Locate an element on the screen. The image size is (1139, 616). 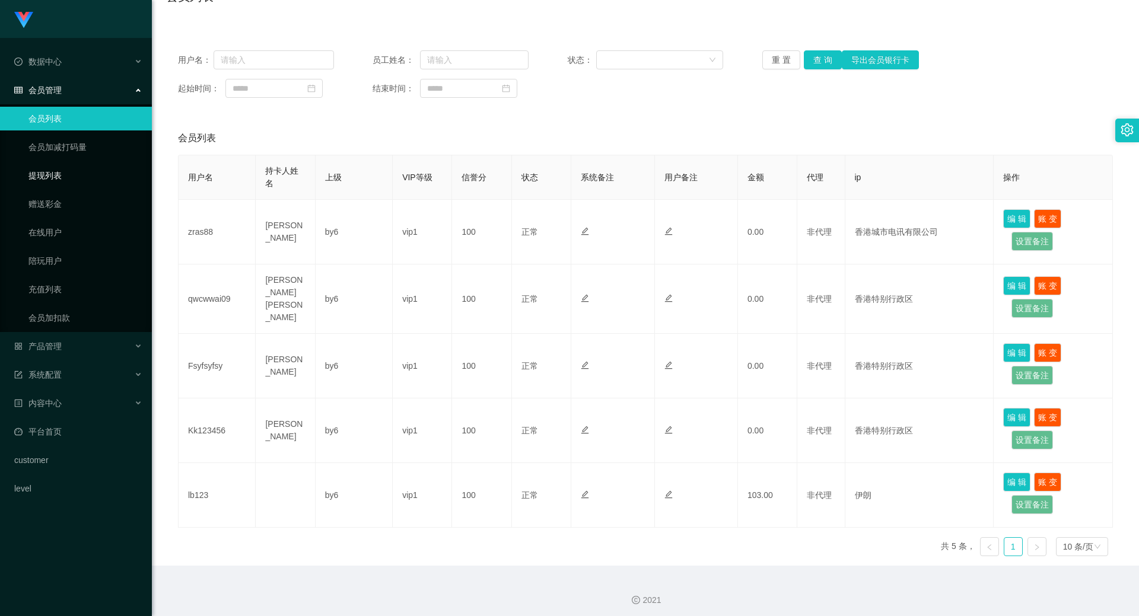
i: 图标: form is located at coordinates (18, 375).